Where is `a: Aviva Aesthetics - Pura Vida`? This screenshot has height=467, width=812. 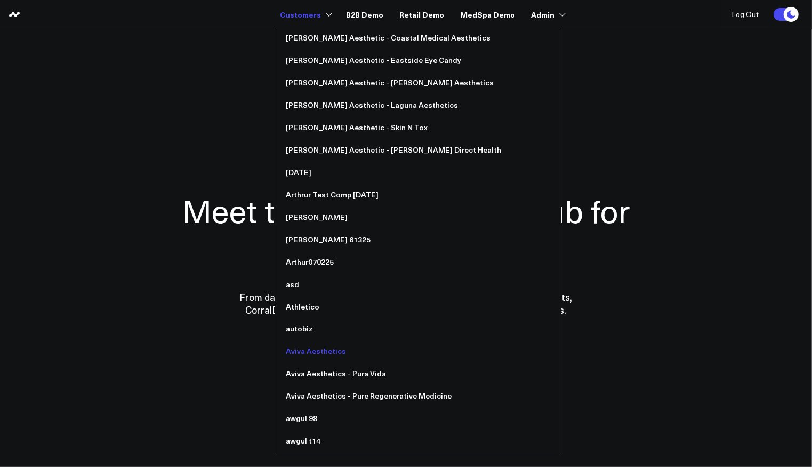 a: Aviva Aesthetics - Pura Vida is located at coordinates (418, 374).